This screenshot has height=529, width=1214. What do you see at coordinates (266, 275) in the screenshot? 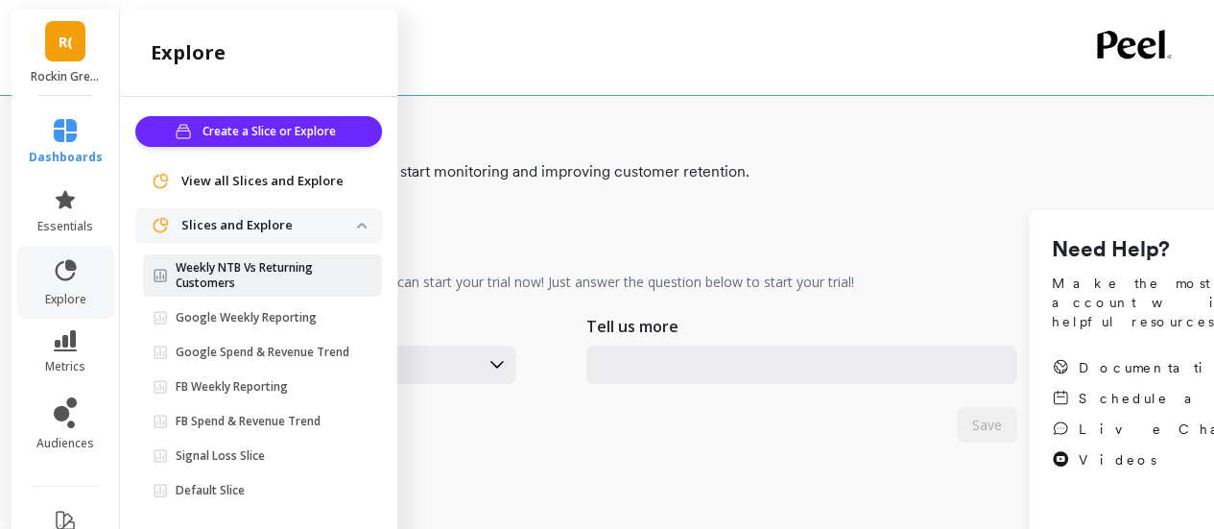
I see `p: Weekly NTB Vs Returning Customers` at bounding box center [266, 275].